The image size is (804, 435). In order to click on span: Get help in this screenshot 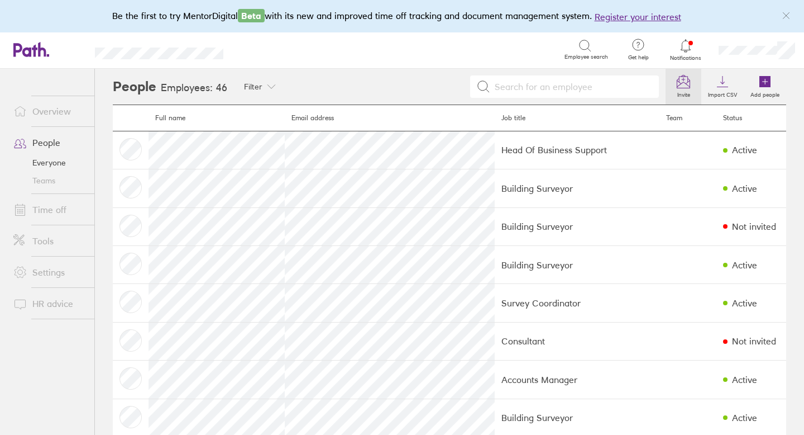, I will do `click(639, 58)`.